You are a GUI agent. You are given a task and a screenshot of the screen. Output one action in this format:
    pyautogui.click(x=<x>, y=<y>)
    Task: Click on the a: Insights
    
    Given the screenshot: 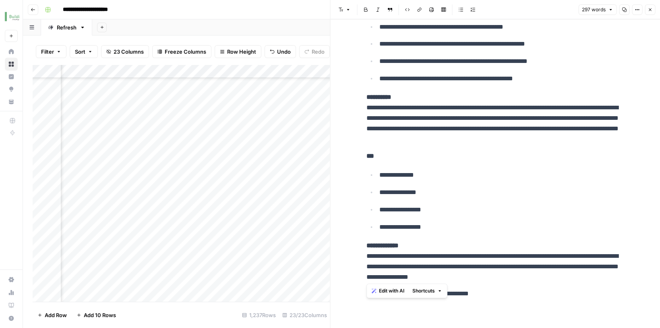 What is the action you would take?
    pyautogui.click(x=11, y=77)
    